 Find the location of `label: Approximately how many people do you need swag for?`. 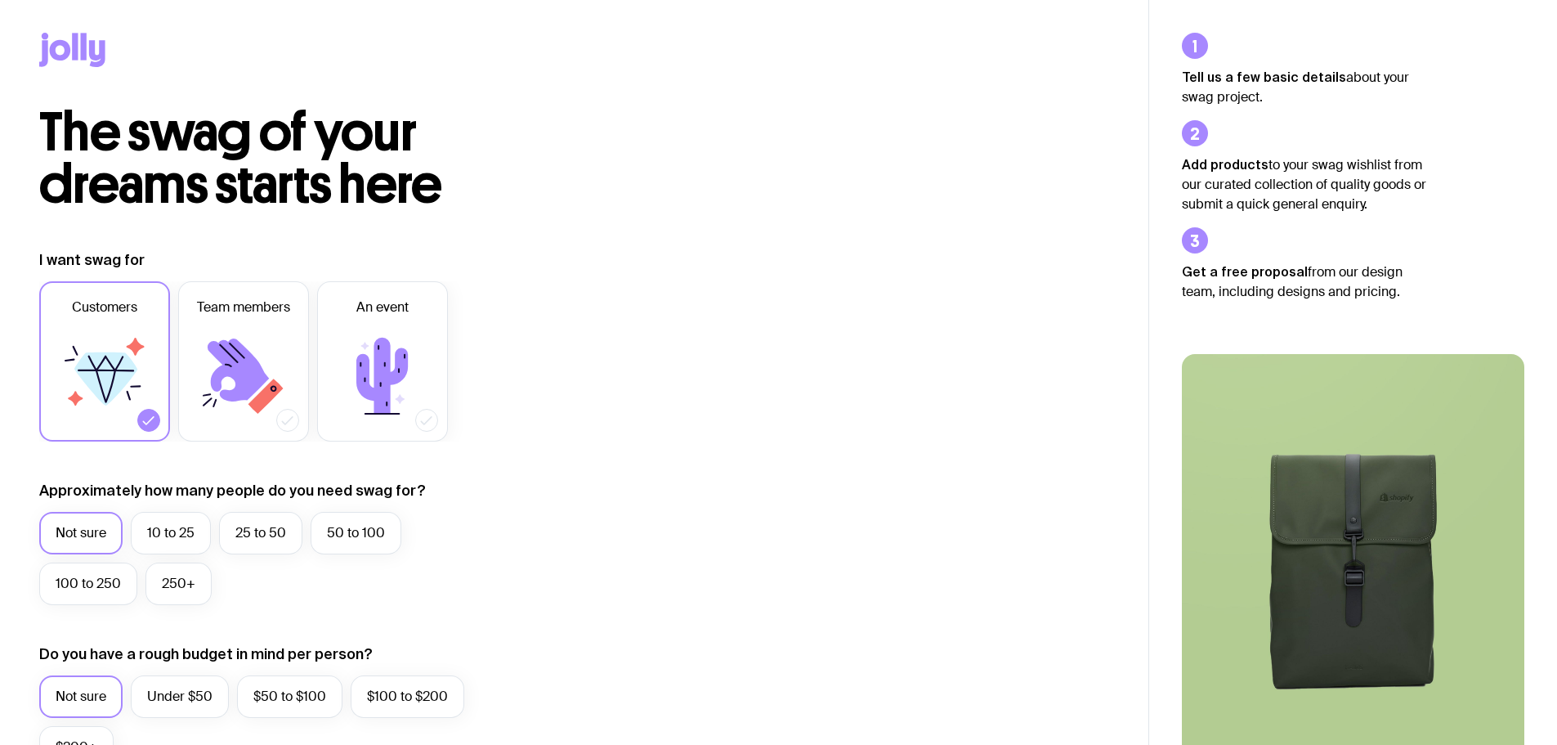

label: Approximately how many people do you need swag for? is located at coordinates (232, 490).